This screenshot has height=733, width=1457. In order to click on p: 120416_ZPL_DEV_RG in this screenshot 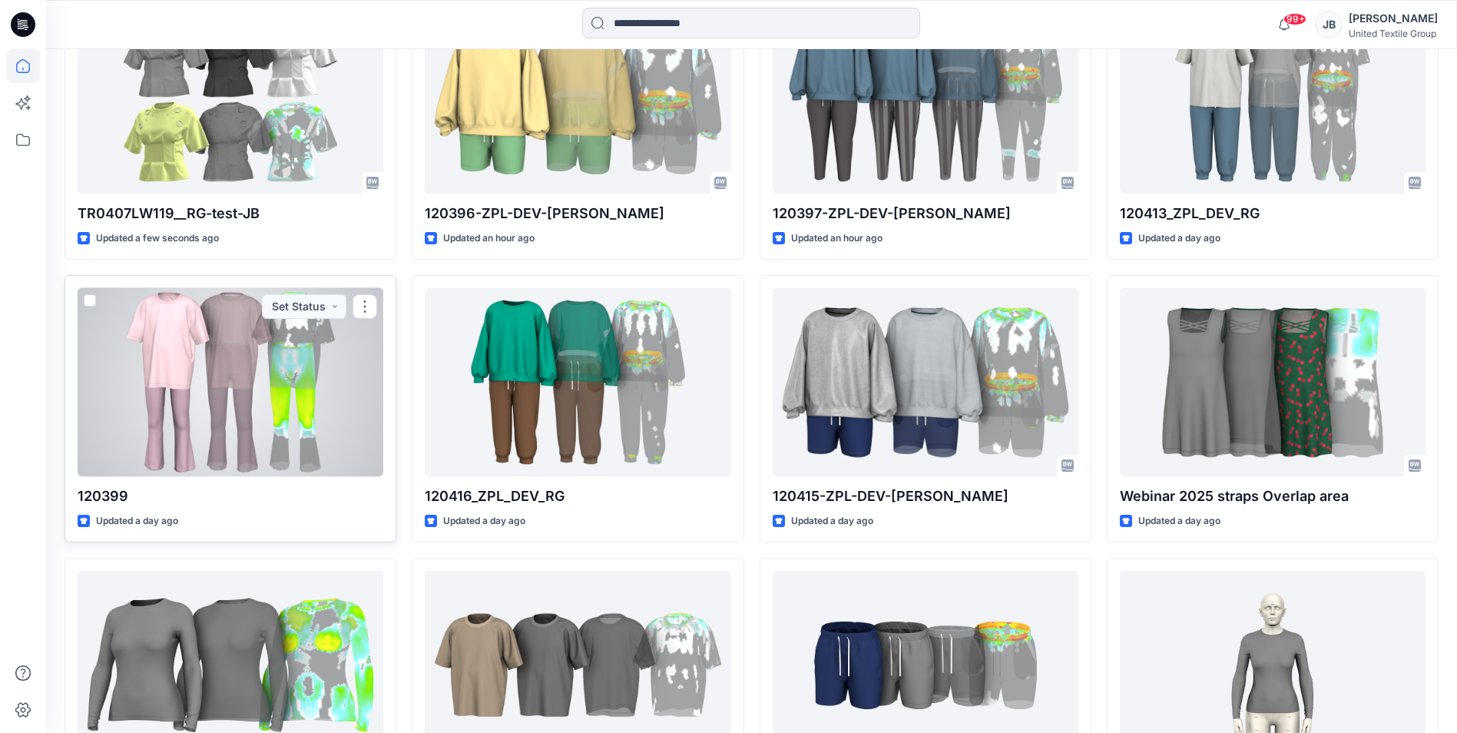, I will do `click(578, 496)`.